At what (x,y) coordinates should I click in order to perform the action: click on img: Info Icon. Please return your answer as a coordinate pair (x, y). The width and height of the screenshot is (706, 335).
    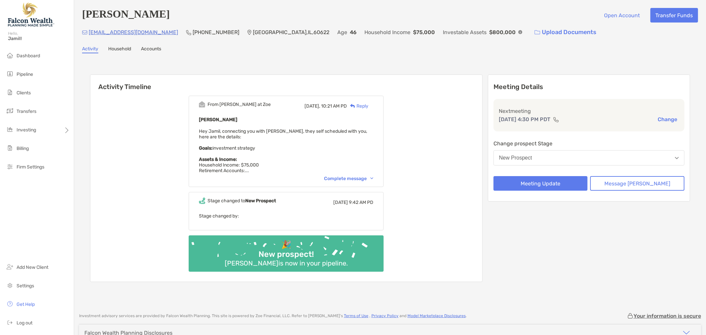
    Looking at the image, I should click on (520, 32).